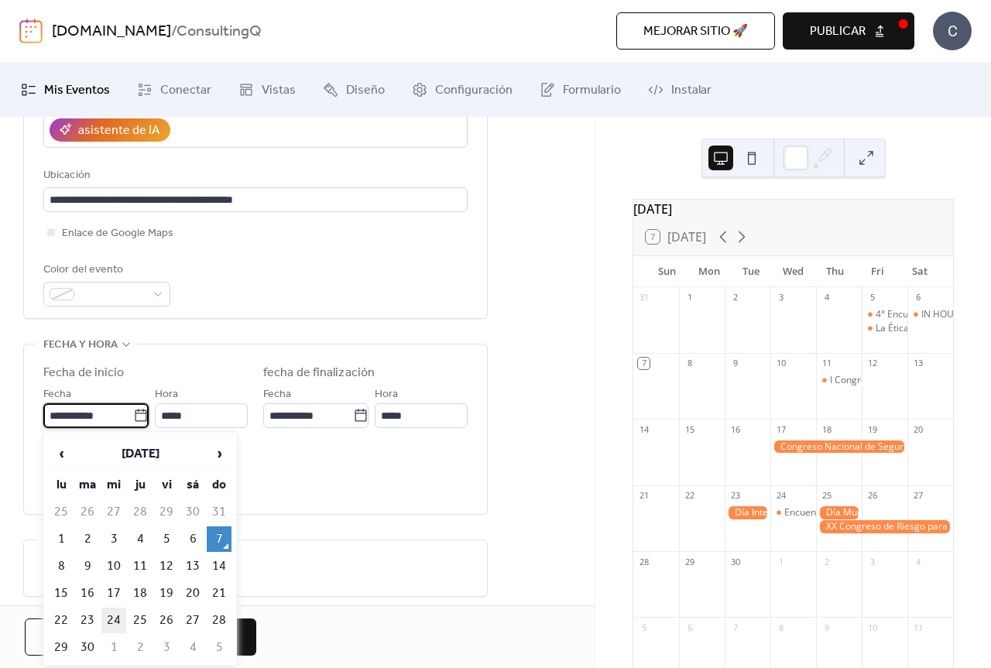  Describe the element at coordinates (319, 373) in the screenshot. I see `div: fecha de finalización` at that location.